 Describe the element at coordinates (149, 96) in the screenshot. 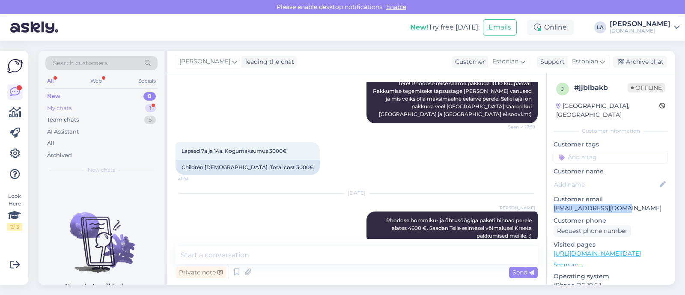

I see `div: 0` at that location.